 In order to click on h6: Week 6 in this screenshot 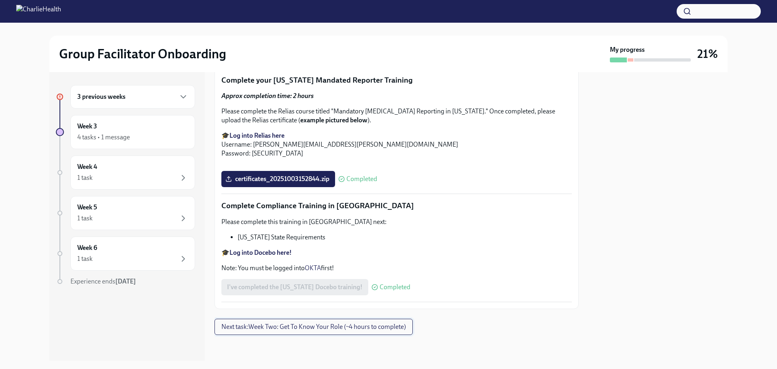, I will do `click(87, 248)`.